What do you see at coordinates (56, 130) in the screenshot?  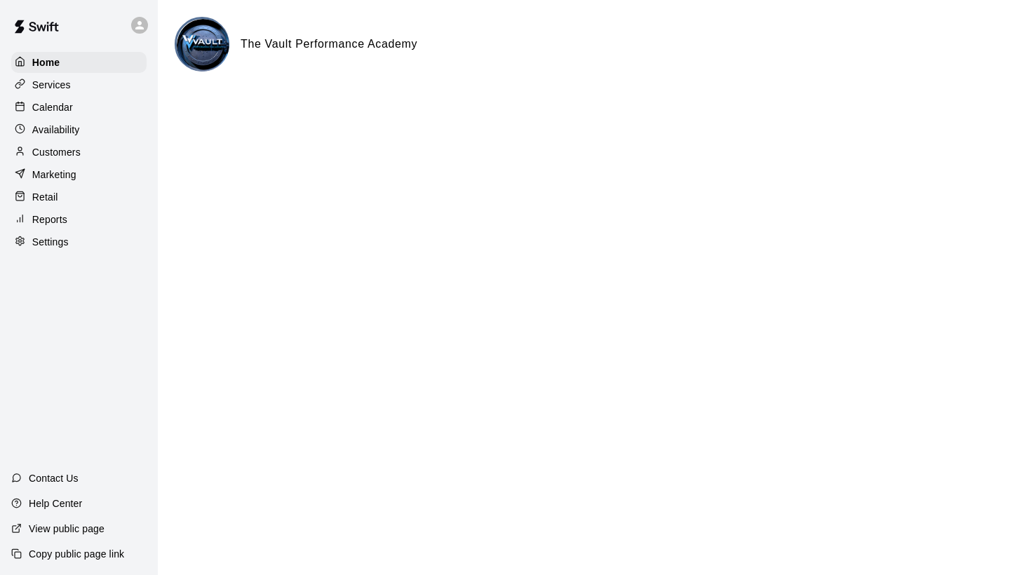 I see `p: Availability` at bounding box center [56, 130].